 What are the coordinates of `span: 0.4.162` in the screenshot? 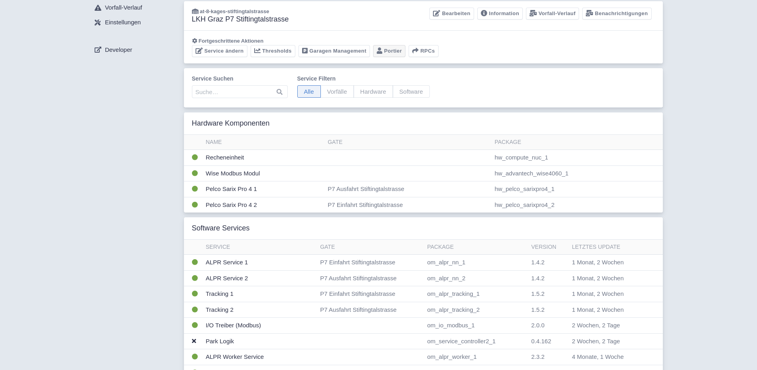 It's located at (541, 341).